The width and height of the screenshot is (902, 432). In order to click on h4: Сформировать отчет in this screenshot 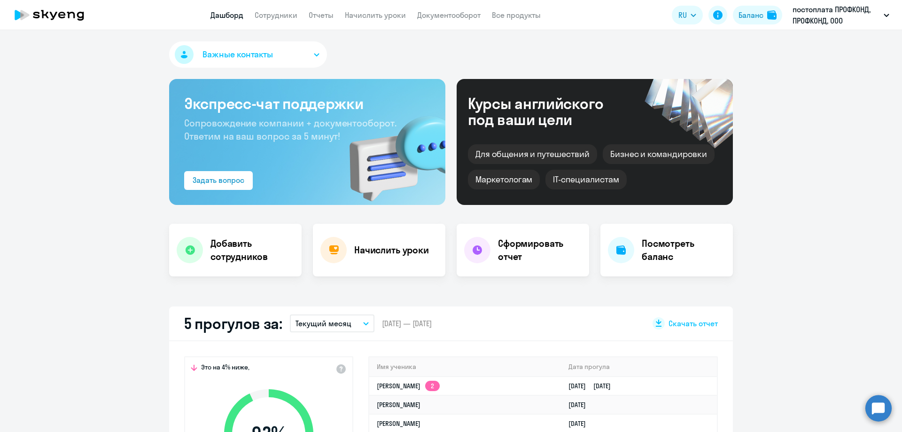, I will do `click(540, 250)`.